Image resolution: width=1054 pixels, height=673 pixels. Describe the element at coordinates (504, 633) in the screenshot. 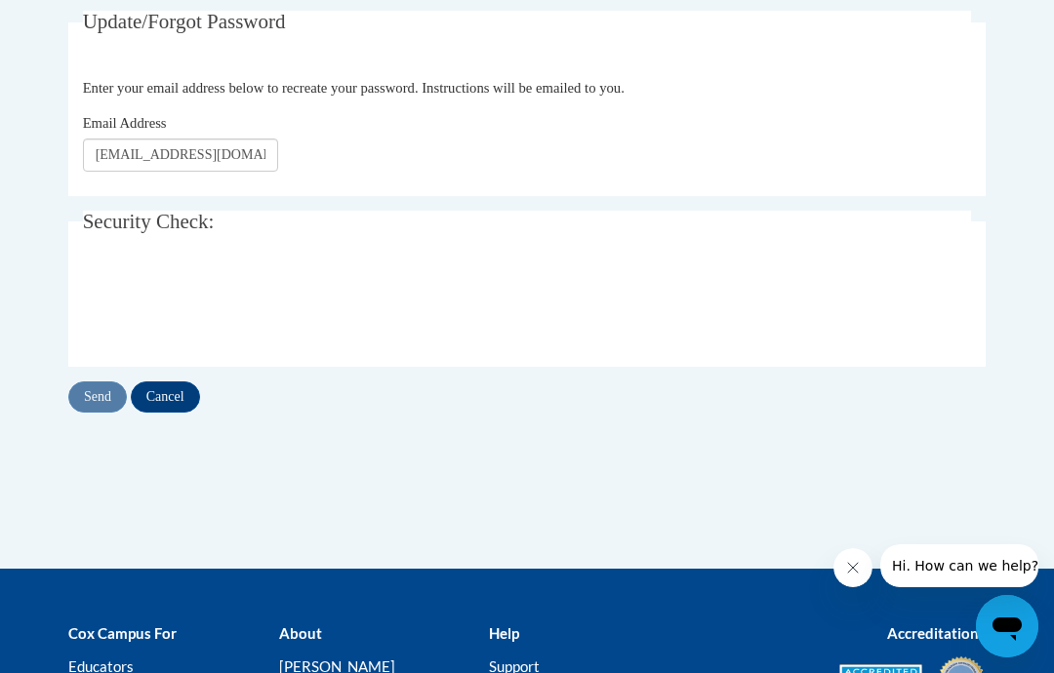

I see `b: Help` at that location.